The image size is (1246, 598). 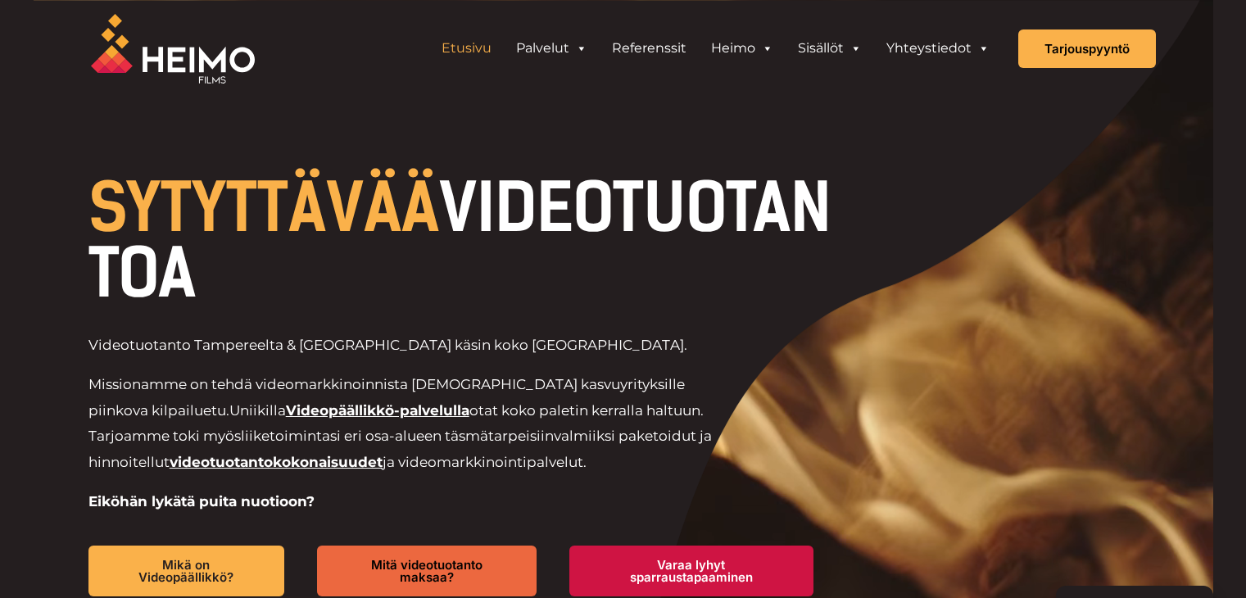 What do you see at coordinates (466, 48) in the screenshot?
I see `a: Etusivu` at bounding box center [466, 48].